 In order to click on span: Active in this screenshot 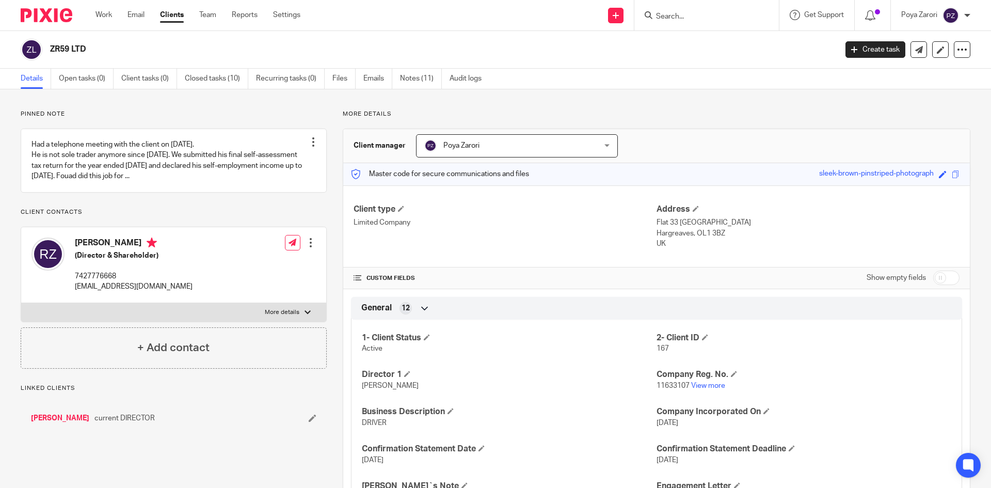, I will do `click(372, 348)`.